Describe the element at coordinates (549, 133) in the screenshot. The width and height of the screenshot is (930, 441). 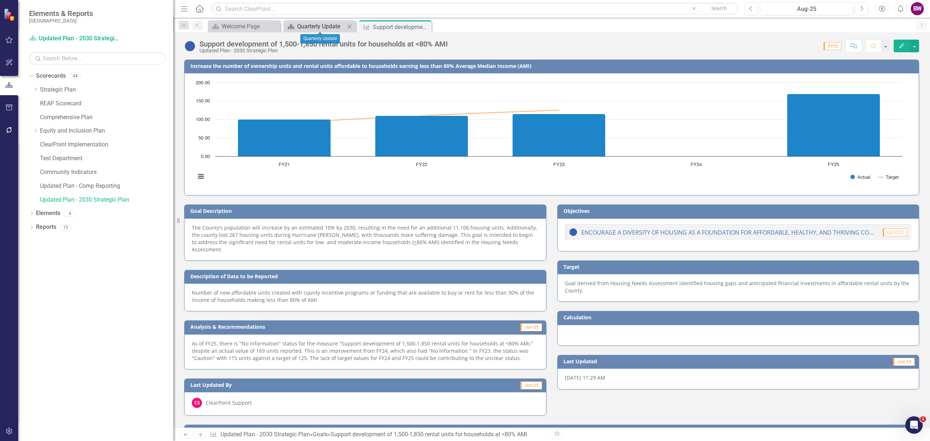
I see `svg: Interactive chart` at that location.